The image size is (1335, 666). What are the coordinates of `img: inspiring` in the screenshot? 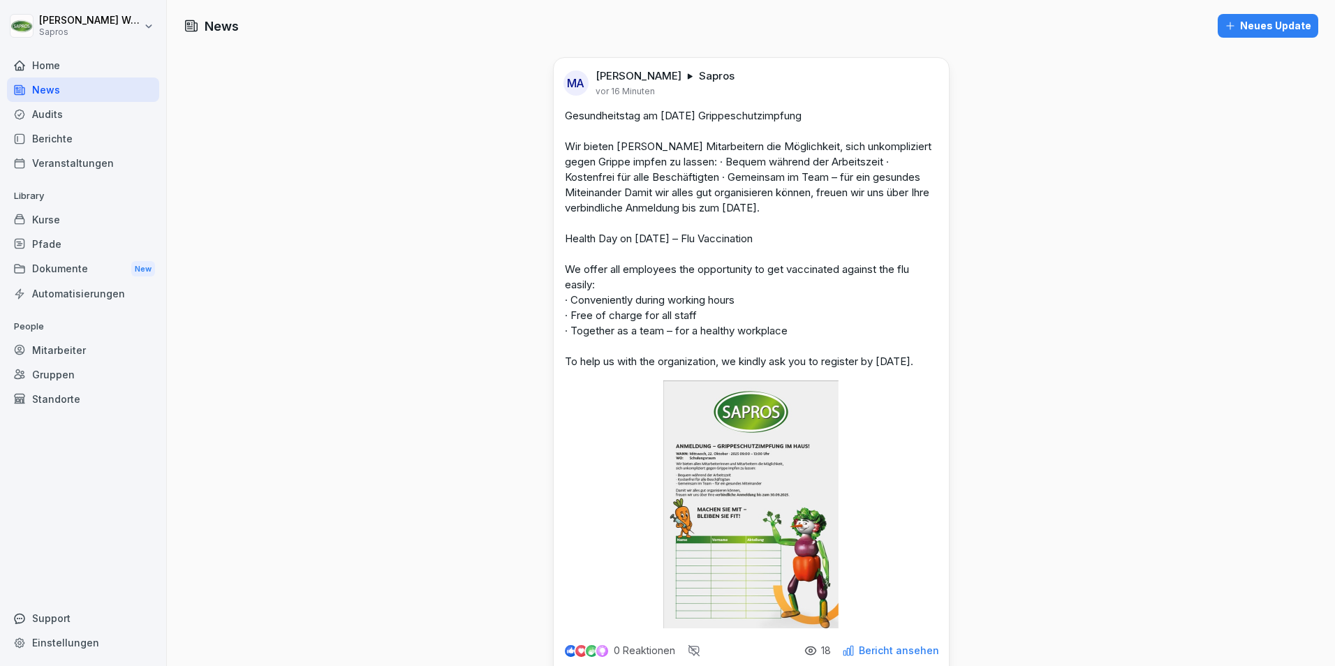 It's located at (602, 651).